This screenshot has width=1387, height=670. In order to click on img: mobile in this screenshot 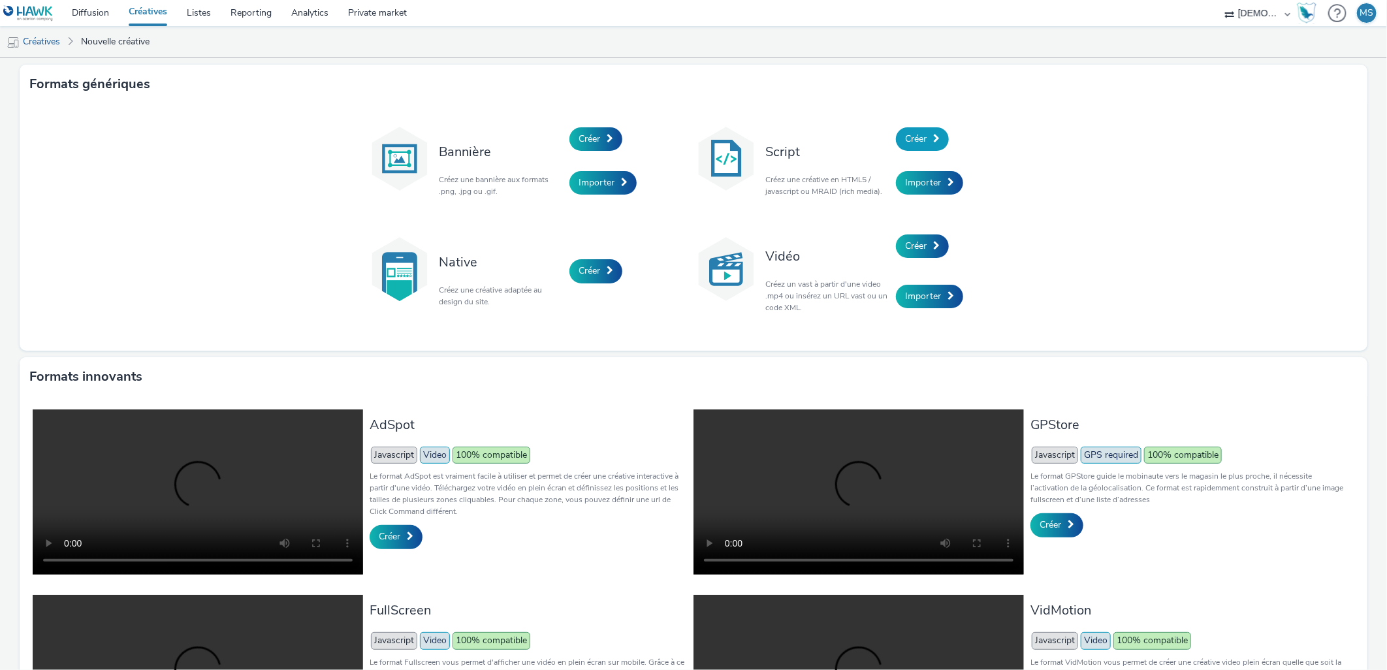, I will do `click(13, 42)`.